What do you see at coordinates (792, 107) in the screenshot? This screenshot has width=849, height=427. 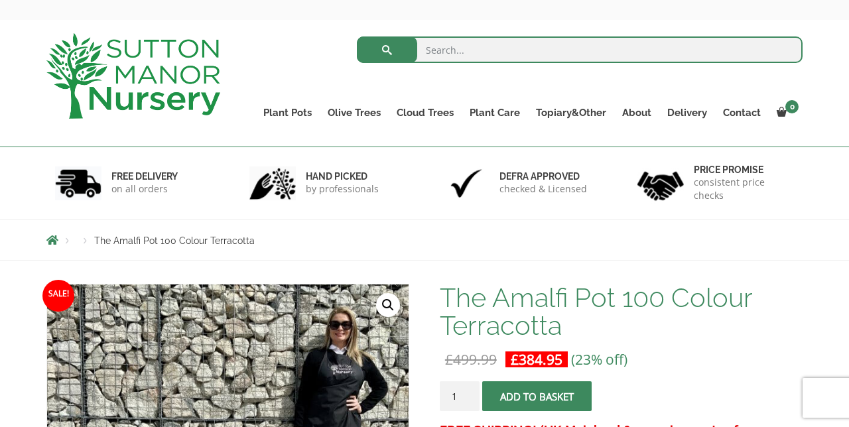 I see `span: 0` at bounding box center [792, 107].